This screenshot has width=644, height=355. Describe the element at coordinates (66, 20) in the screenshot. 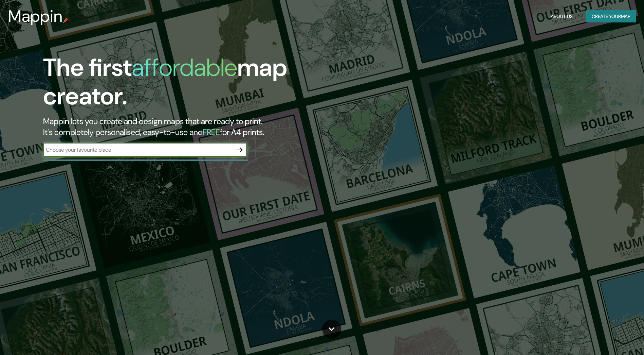

I see `img: mappin-pin` at that location.